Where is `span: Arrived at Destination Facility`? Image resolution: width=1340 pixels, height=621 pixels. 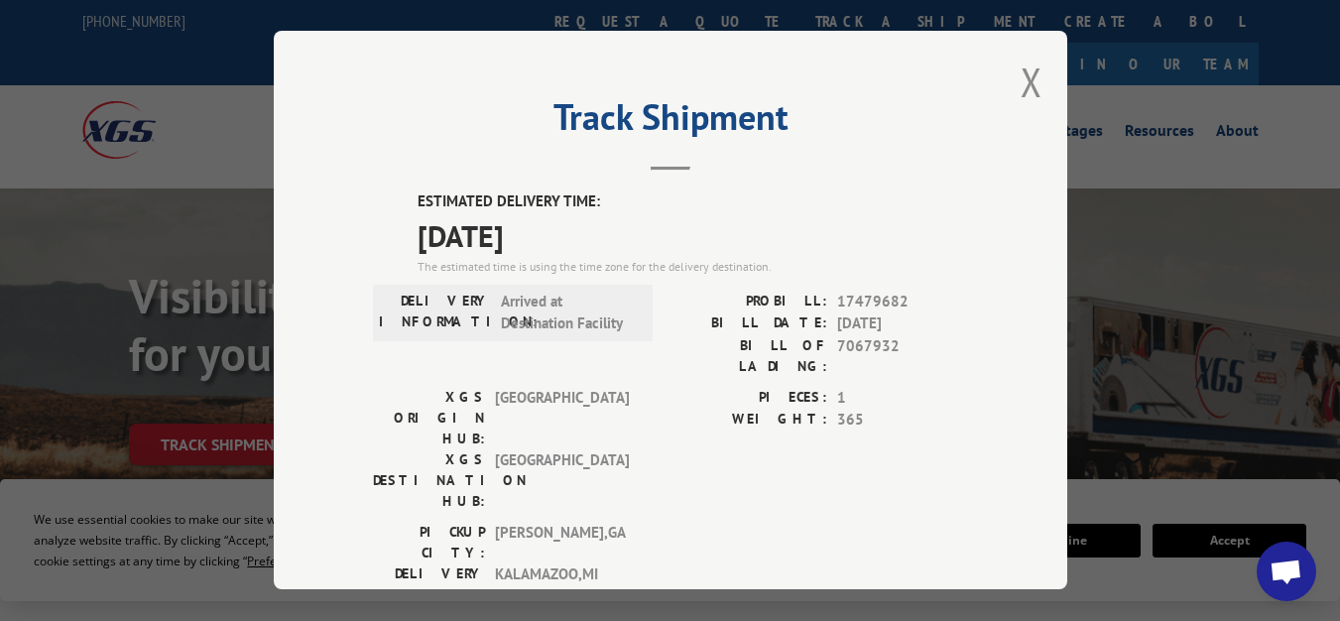
span: Arrived at Destination Facility is located at coordinates (567, 312).